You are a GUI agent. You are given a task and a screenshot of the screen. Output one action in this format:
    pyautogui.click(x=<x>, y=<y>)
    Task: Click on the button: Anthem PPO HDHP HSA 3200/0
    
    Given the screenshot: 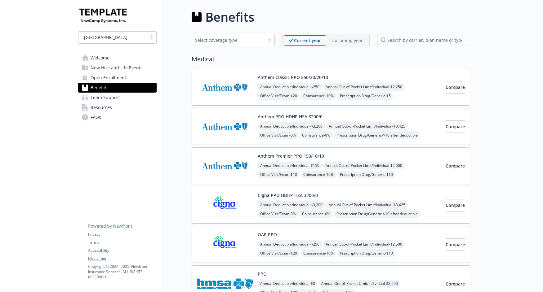 What is the action you would take?
    pyautogui.click(x=290, y=117)
    